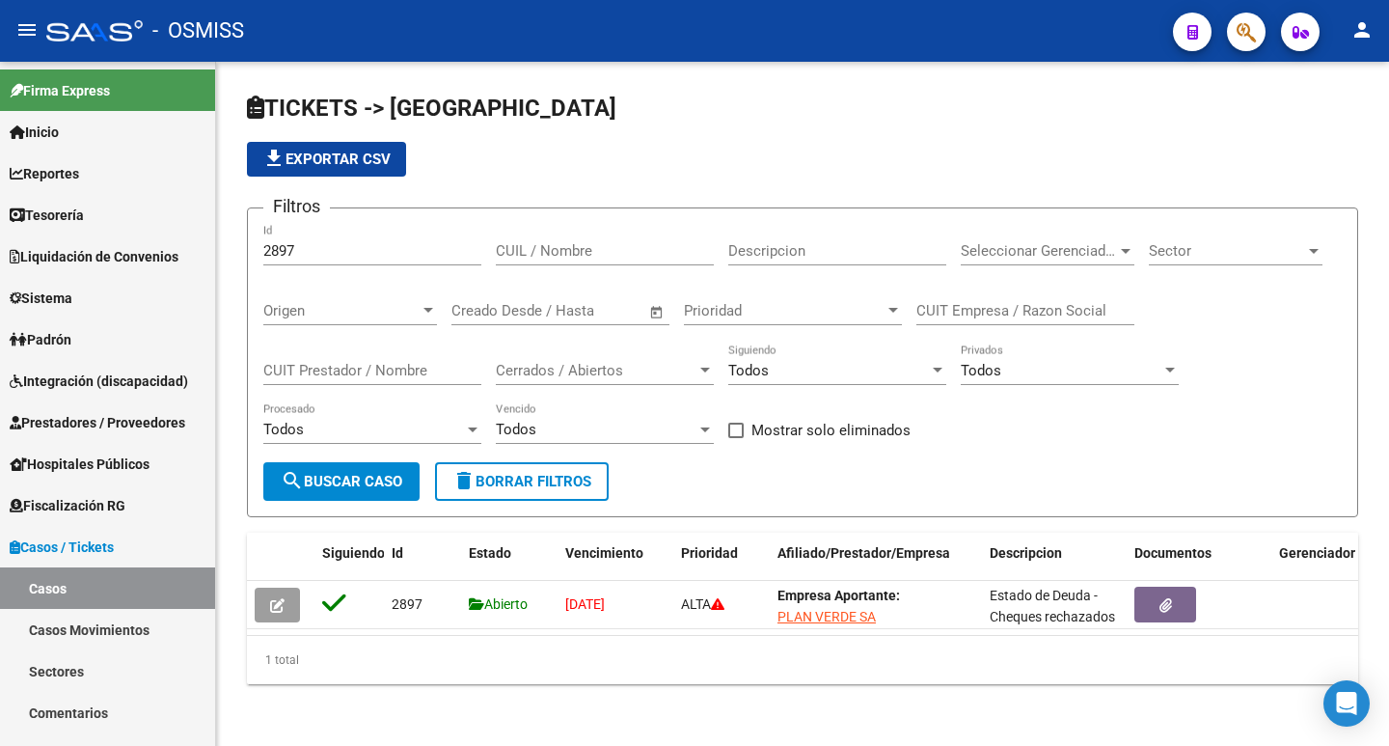 The image size is (1389, 746). I want to click on span: Documentos, so click(1173, 553).